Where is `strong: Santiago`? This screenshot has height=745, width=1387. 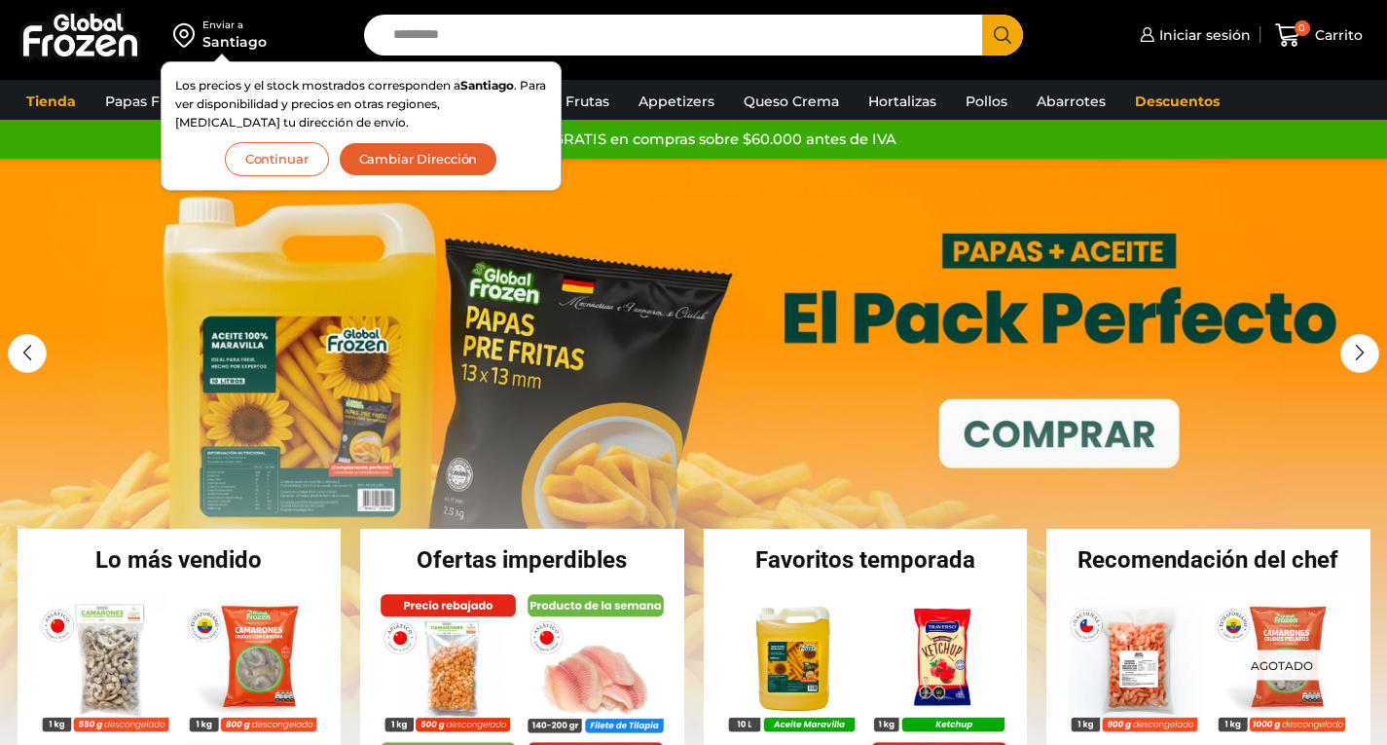
strong: Santiago is located at coordinates (487, 85).